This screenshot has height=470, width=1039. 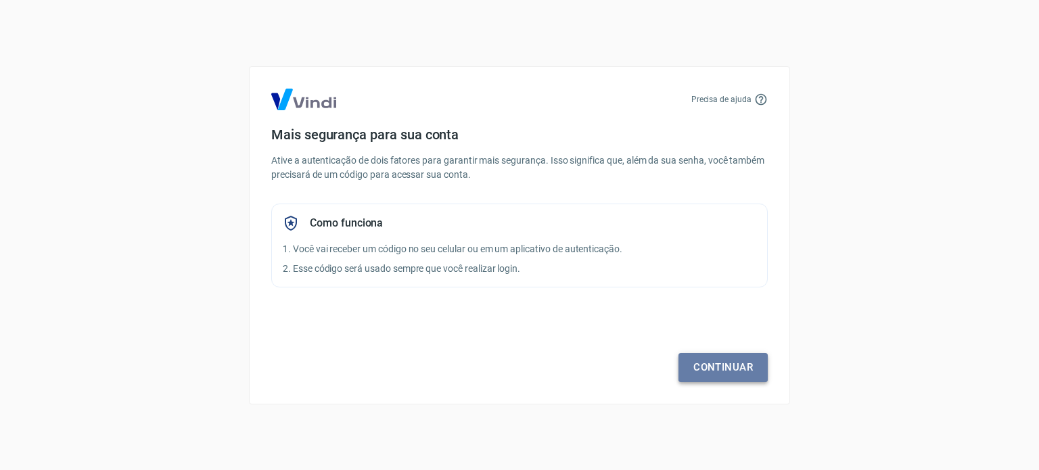 I want to click on p: 1. Você vai receber um código no seu celular ou em um aplicativo de autenticação., so click(x=519, y=249).